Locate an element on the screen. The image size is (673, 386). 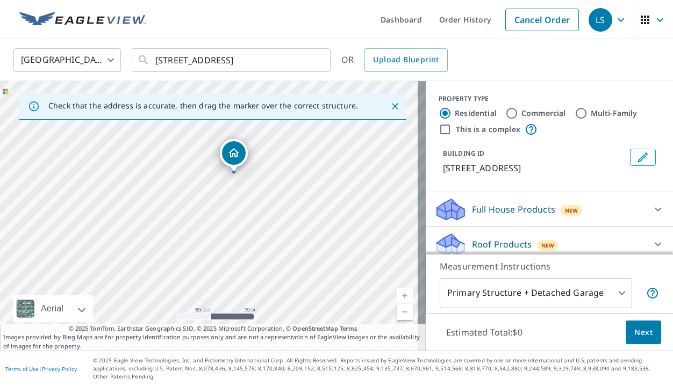
div: Roof ProductsNew is located at coordinates (549, 244).